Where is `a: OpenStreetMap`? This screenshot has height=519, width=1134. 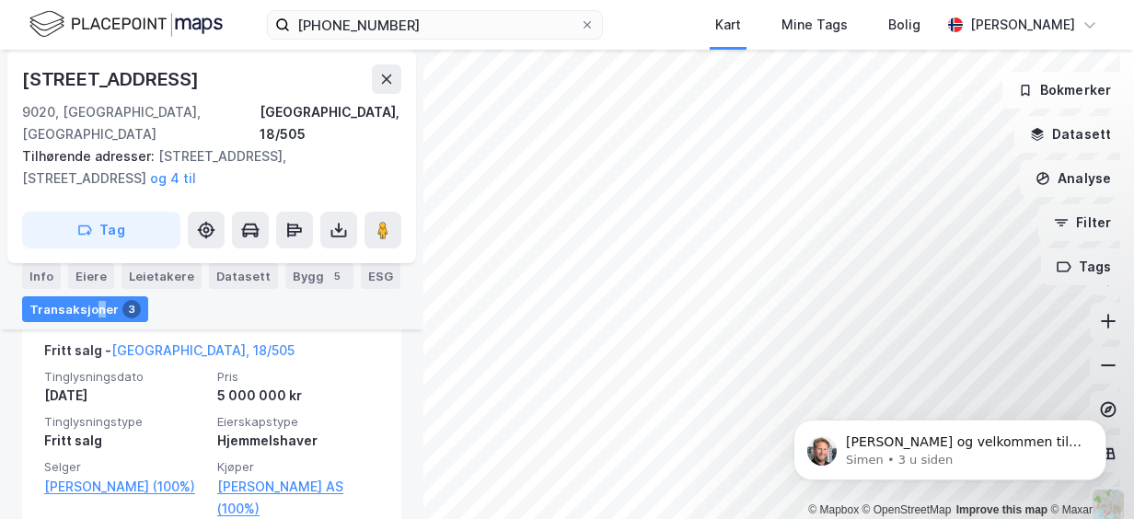 a: OpenStreetMap is located at coordinates (906, 510).